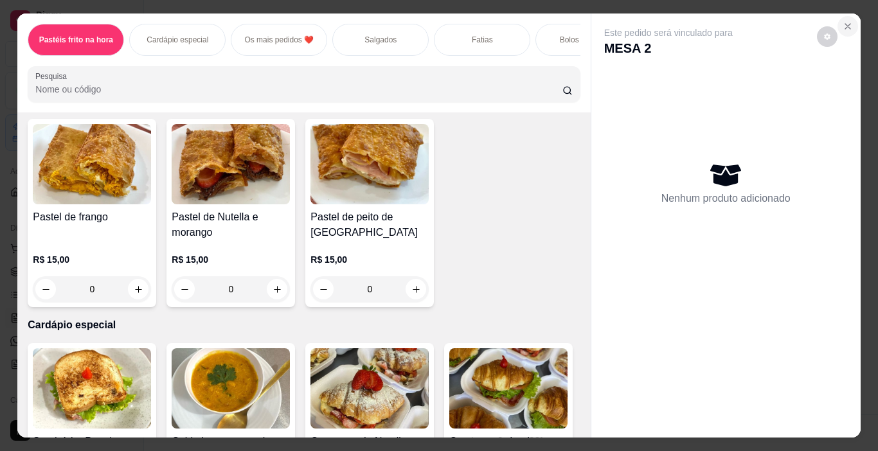 The image size is (878, 451). What do you see at coordinates (508, 441) in the screenshot?
I see `h4: Croassant salgado` at bounding box center [508, 441].